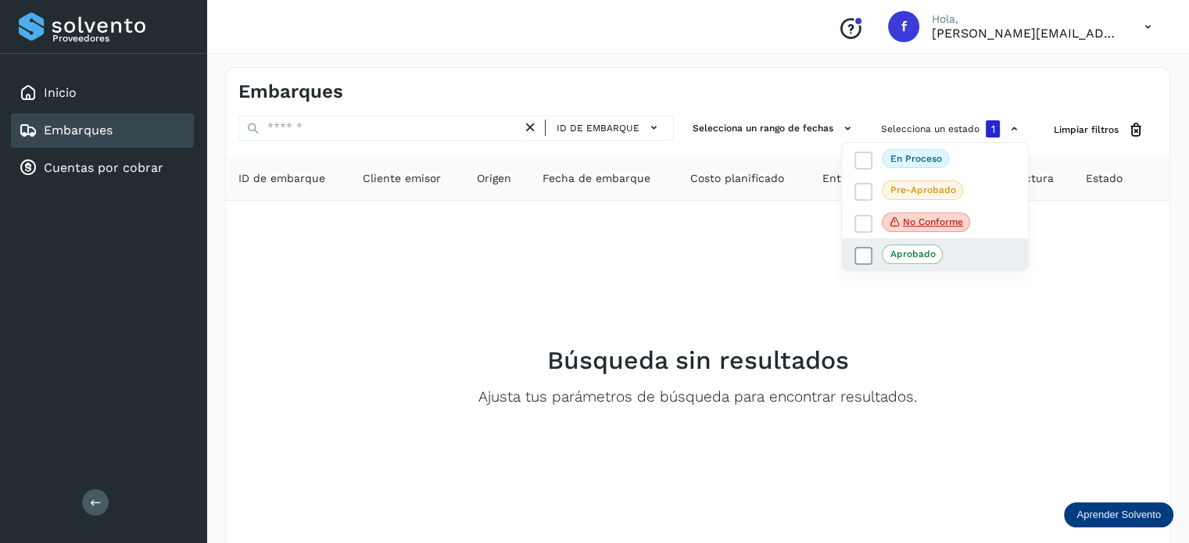  Describe the element at coordinates (917, 159) in the screenshot. I see `p: En proceso` at that location.